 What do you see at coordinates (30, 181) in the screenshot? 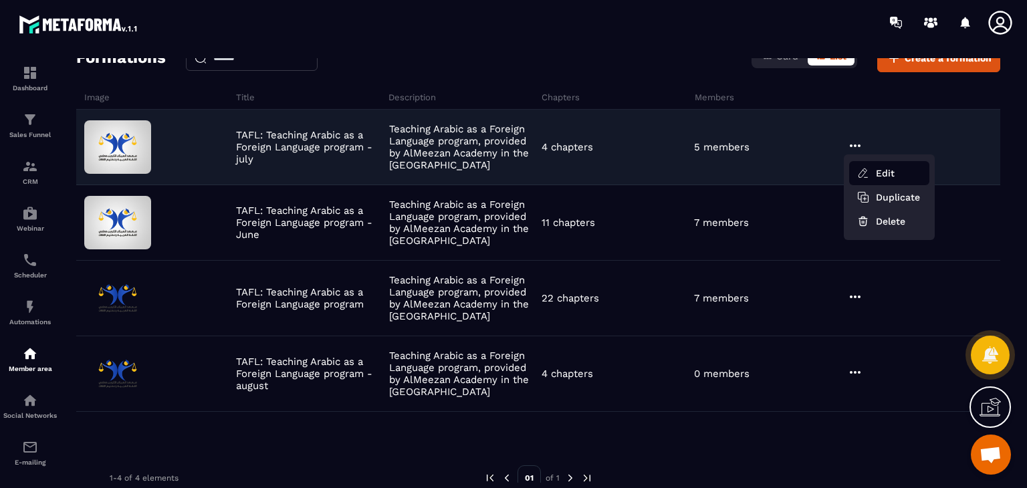
I see `p: CRM` at bounding box center [30, 181].